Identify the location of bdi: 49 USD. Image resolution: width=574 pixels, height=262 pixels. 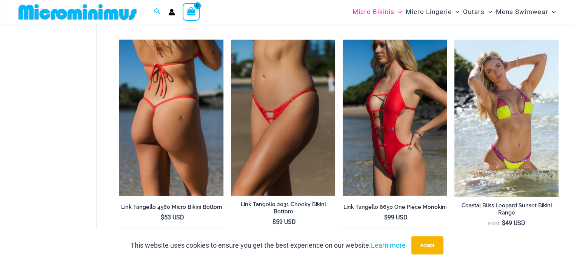
(514, 223).